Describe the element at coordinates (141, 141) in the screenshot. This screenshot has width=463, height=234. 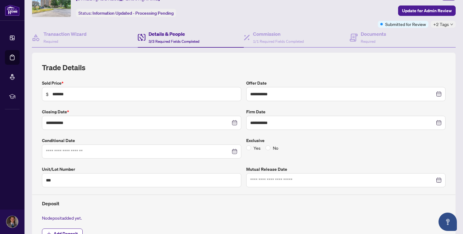
I see `label: Conditional Date` at that location.